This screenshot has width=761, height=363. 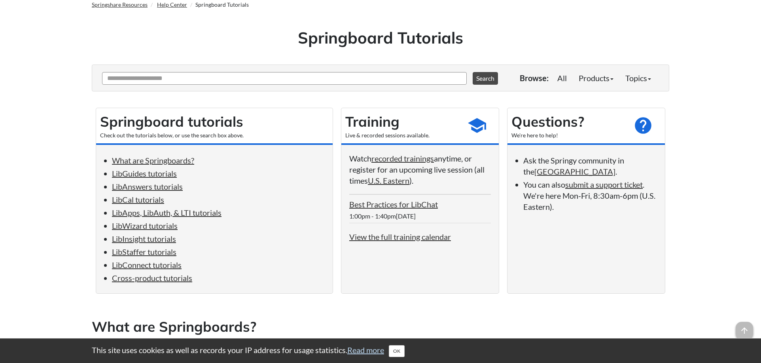 I want to click on div: This site uses cookies as well as records your IP address for usage statistics., so click(x=380, y=350).